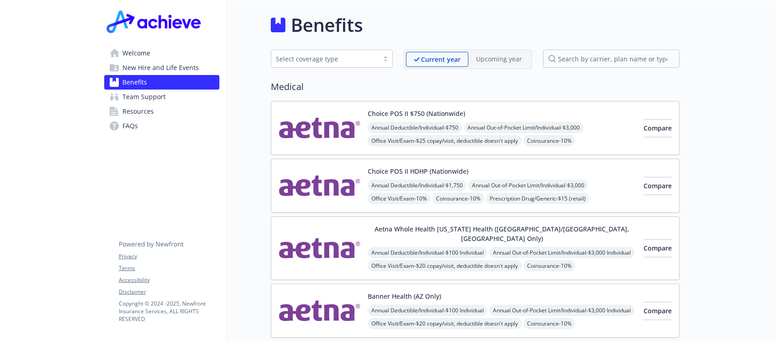 Image resolution: width=776 pixels, height=341 pixels. Describe the element at coordinates (162, 97) in the screenshot. I see `a: Team Support` at that location.